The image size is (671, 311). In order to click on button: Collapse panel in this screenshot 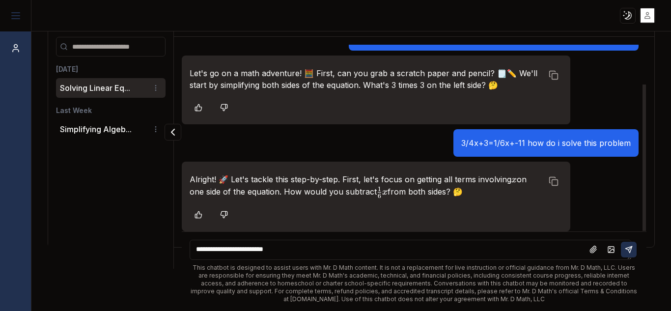, I will do `click(173, 132)`.